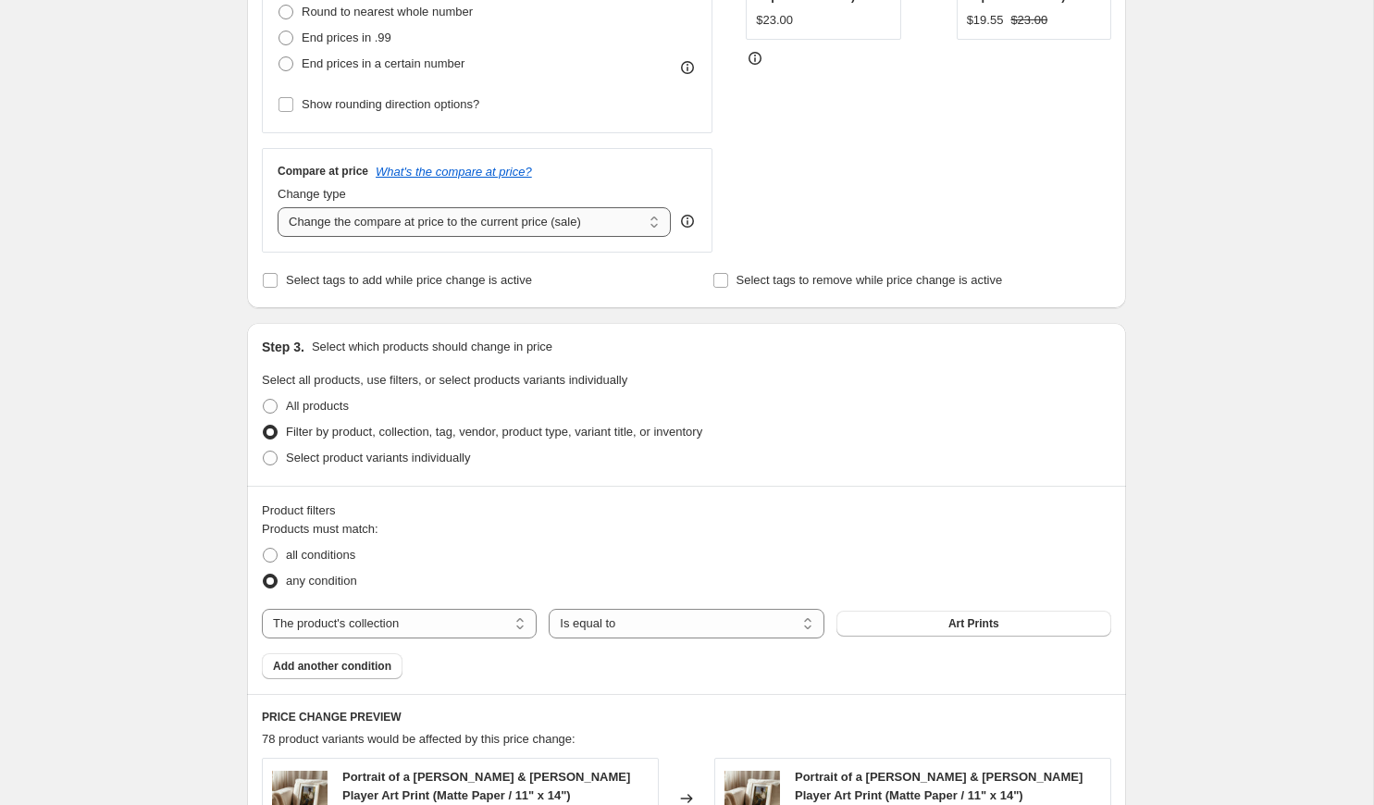  What do you see at coordinates (432, 347) in the screenshot?
I see `p: Select which products should change in price` at bounding box center [432, 347].